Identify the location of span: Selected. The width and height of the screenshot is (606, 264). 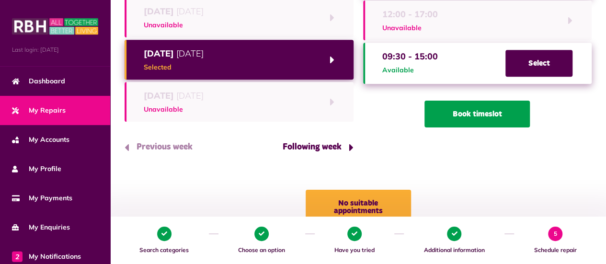
(173, 67).